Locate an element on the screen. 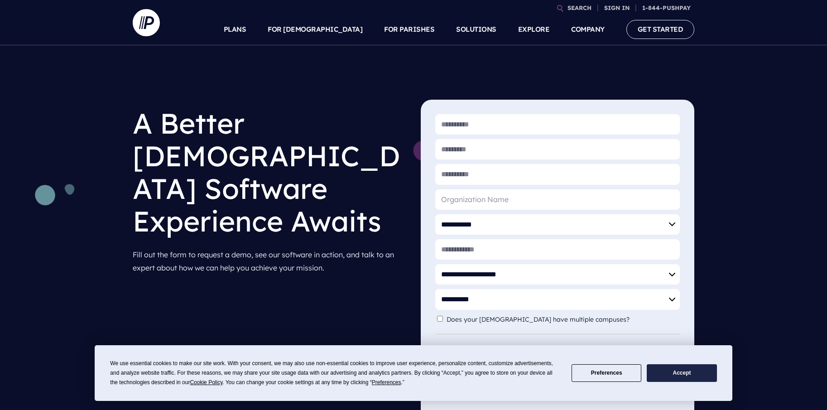 This screenshot has width=827, height=410. div: We use essential cookies to make our site work. With your consent, we may also use non-essential ... is located at coordinates (335, 373).